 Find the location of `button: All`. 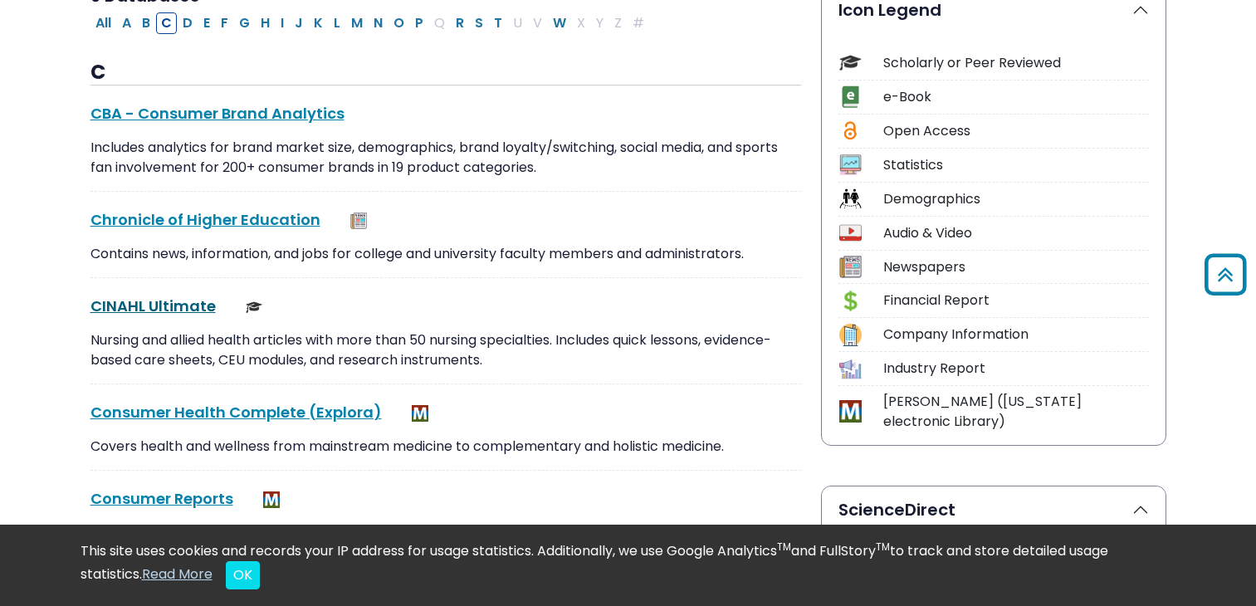

button: All is located at coordinates (103, 23).